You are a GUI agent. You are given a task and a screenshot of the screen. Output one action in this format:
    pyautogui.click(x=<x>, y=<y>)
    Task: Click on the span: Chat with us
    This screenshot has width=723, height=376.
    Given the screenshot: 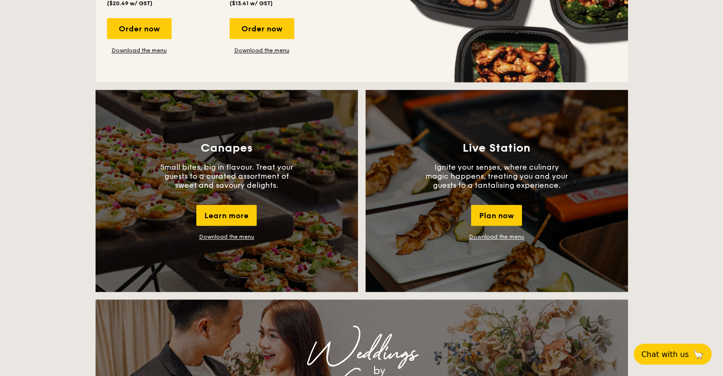 What is the action you would take?
    pyautogui.click(x=665, y=354)
    